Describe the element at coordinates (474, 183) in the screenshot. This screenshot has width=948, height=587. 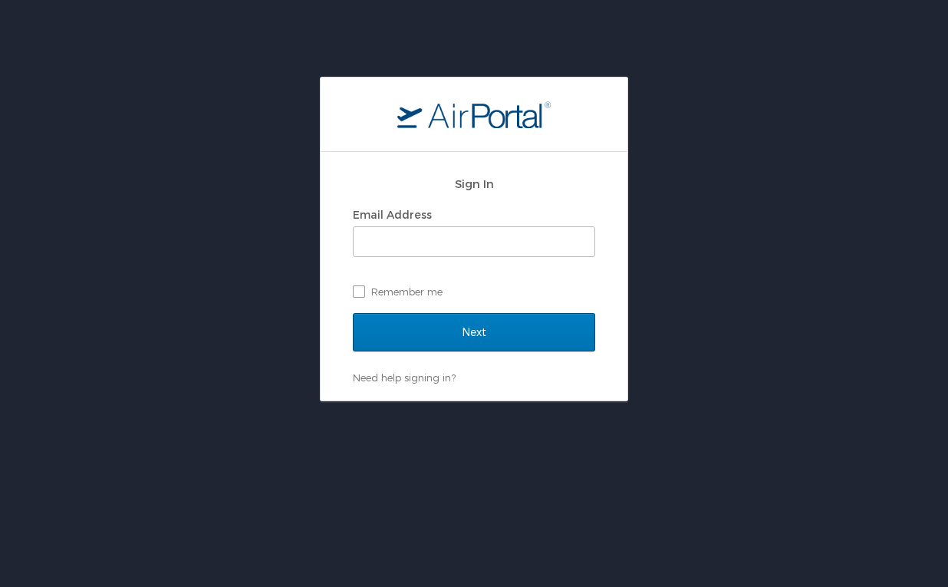
I see `h2: Sign In` at that location.